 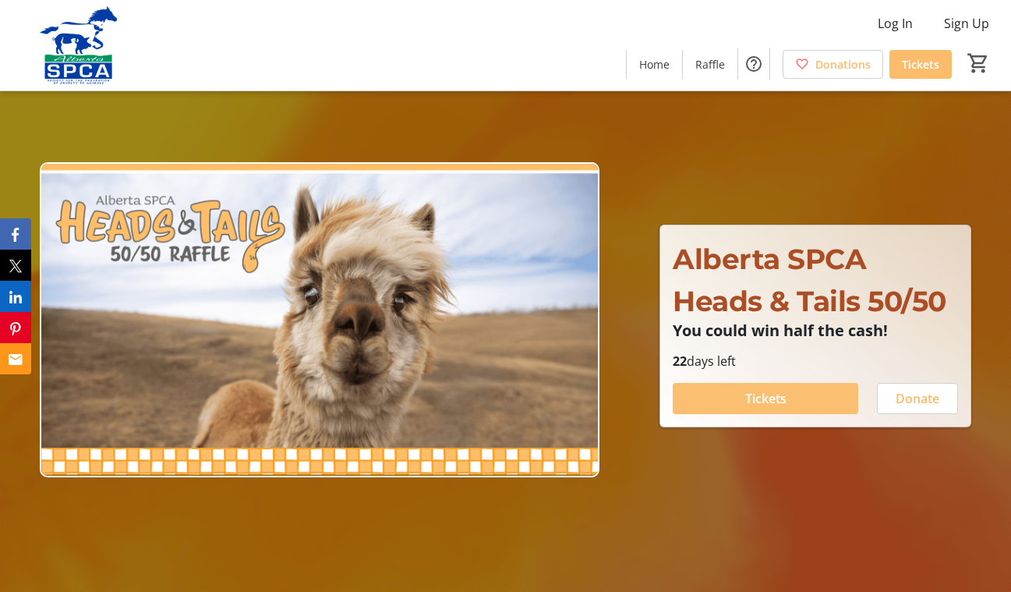 What do you see at coordinates (766, 398) in the screenshot?
I see `button: Tickets` at bounding box center [766, 398].